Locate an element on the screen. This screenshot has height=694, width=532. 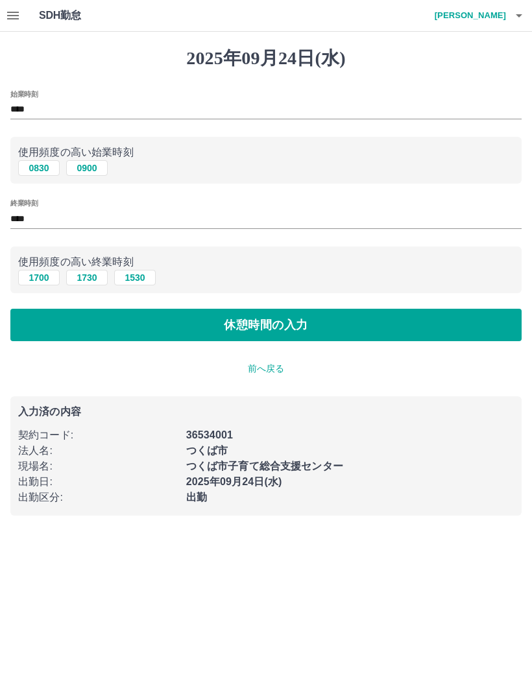
b: 2025年09月24日(水) is located at coordinates (234, 481).